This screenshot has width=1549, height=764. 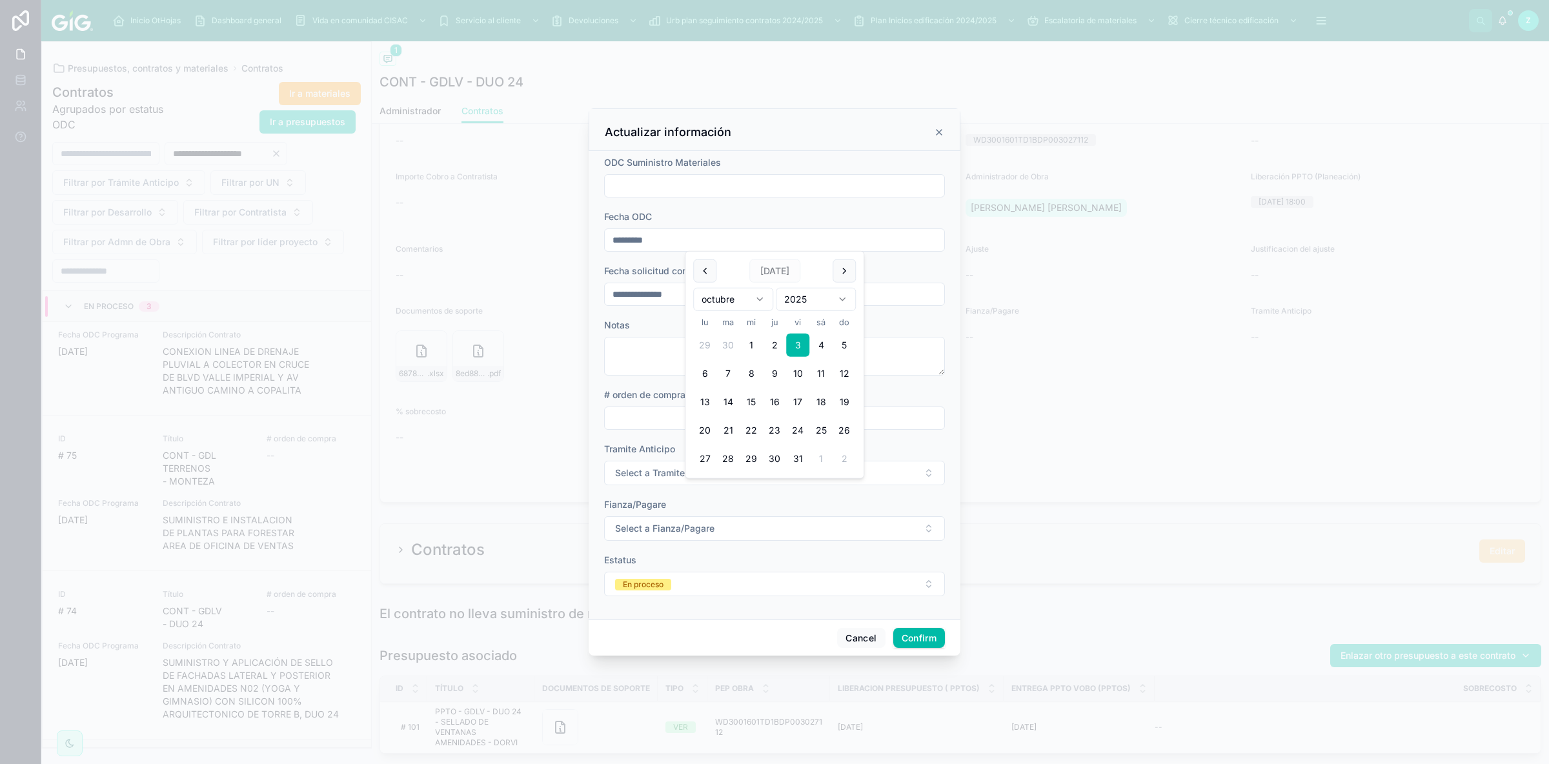 I want to click on button: martes, 14 de octubre de 2025, so click(x=728, y=402).